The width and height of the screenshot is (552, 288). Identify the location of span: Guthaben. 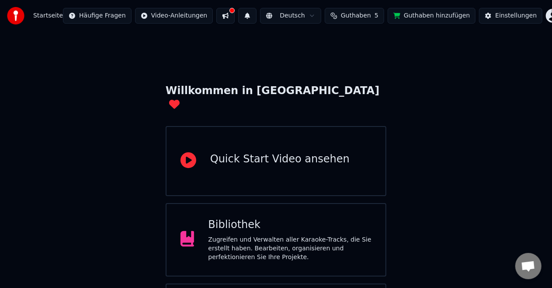
(356, 16).